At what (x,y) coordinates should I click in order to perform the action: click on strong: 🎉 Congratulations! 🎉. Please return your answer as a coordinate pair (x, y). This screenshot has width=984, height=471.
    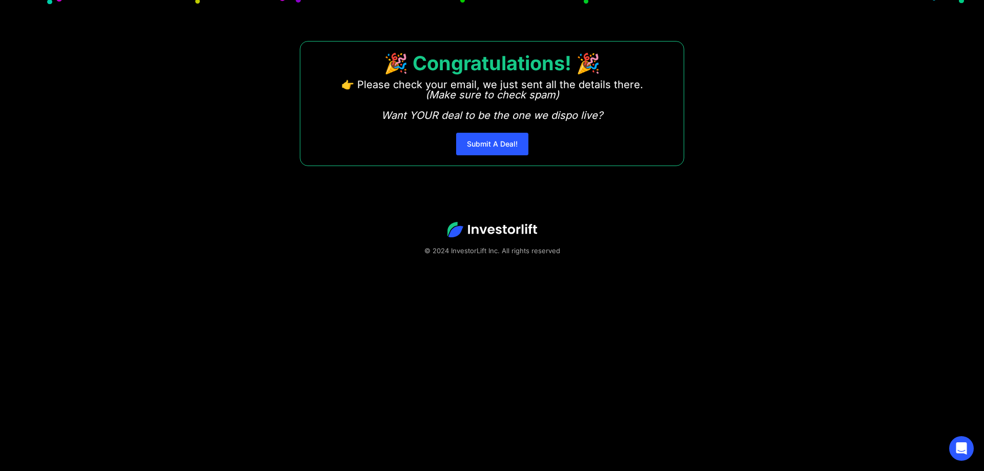
    Looking at the image, I should click on (492, 63).